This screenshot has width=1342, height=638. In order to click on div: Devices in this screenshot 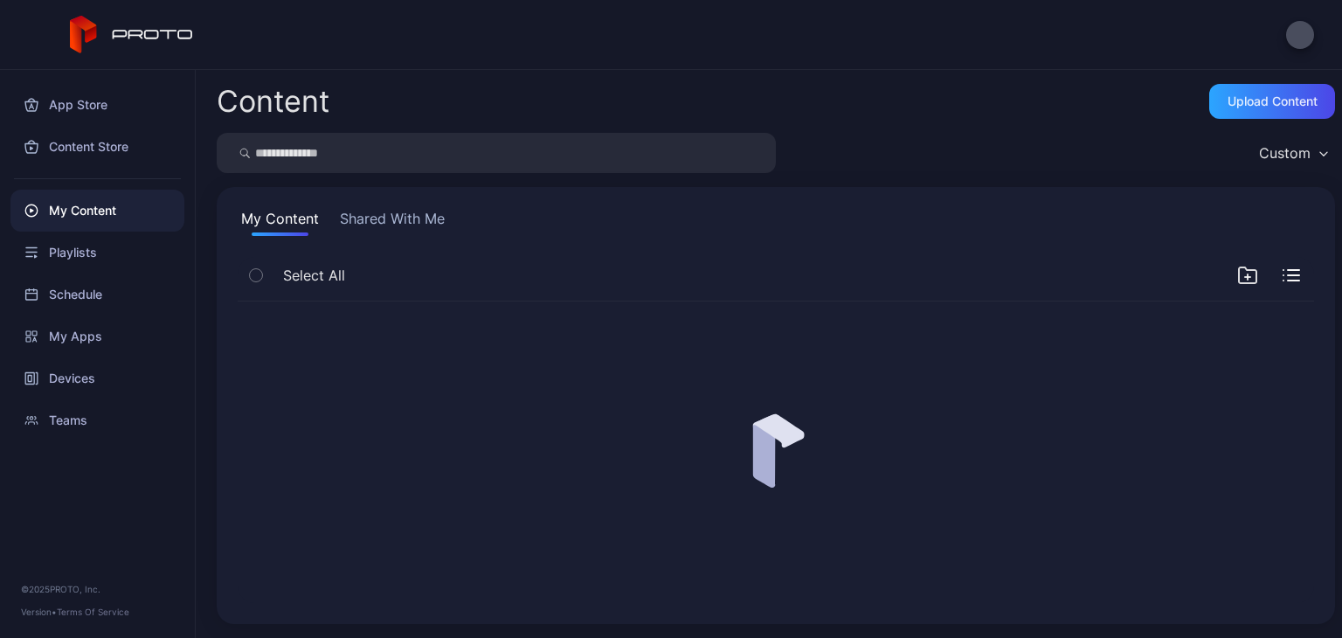, I will do `click(97, 378)`.